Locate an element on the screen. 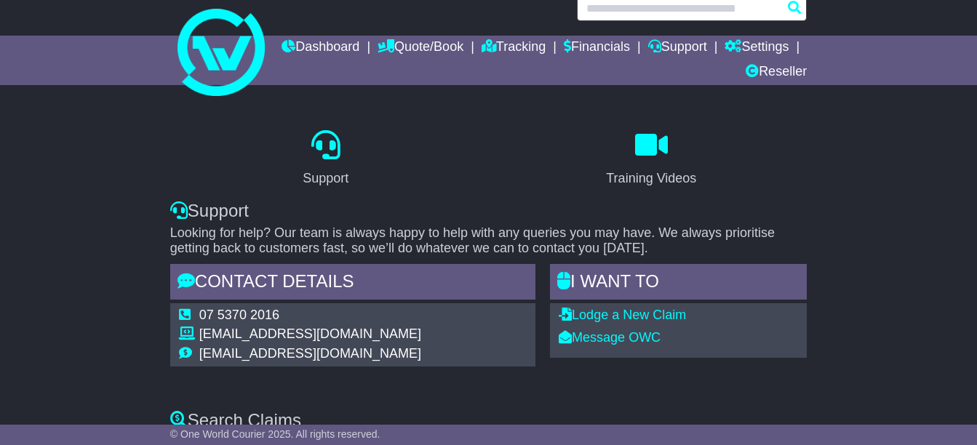  td: 07 5370 2016 is located at coordinates (310, 317).